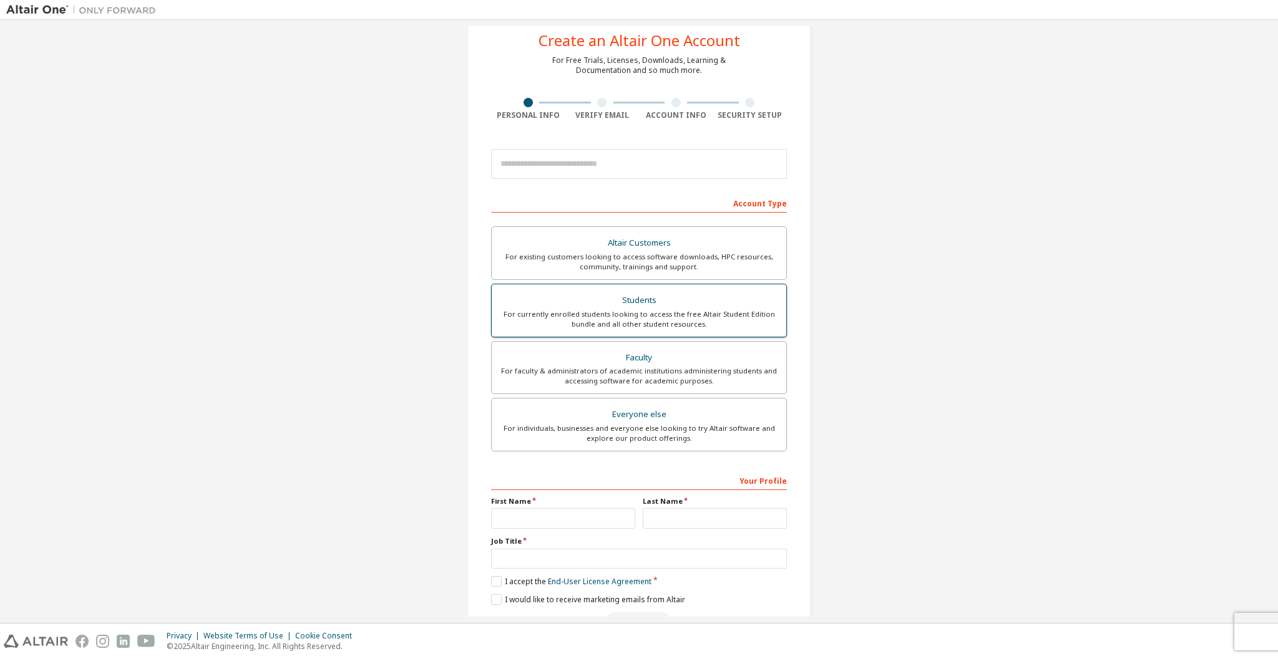 The width and height of the screenshot is (1278, 659). I want to click on div: Your Profile, so click(639, 480).